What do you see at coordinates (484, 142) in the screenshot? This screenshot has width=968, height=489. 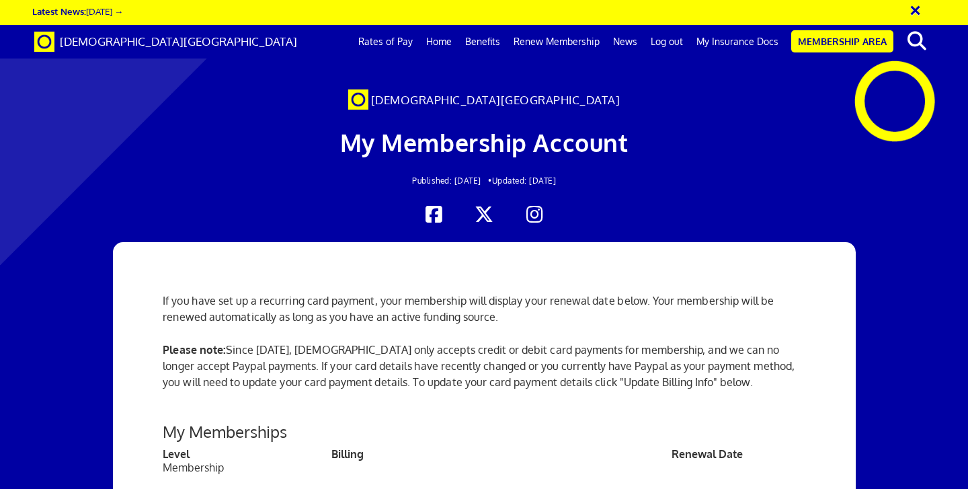 I see `span: My Membership Account` at bounding box center [484, 142].